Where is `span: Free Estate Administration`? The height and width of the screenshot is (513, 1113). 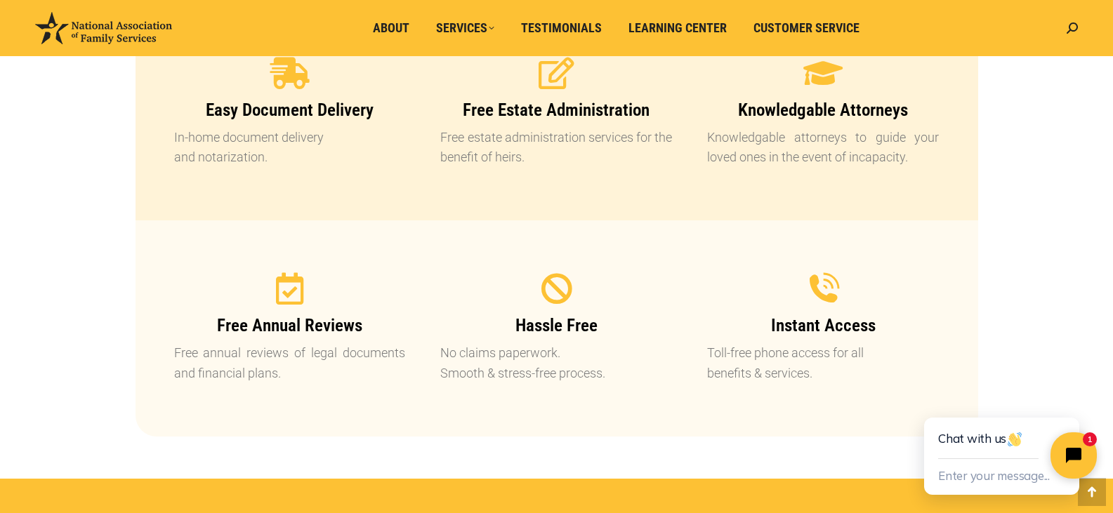 span: Free Estate Administration is located at coordinates (556, 110).